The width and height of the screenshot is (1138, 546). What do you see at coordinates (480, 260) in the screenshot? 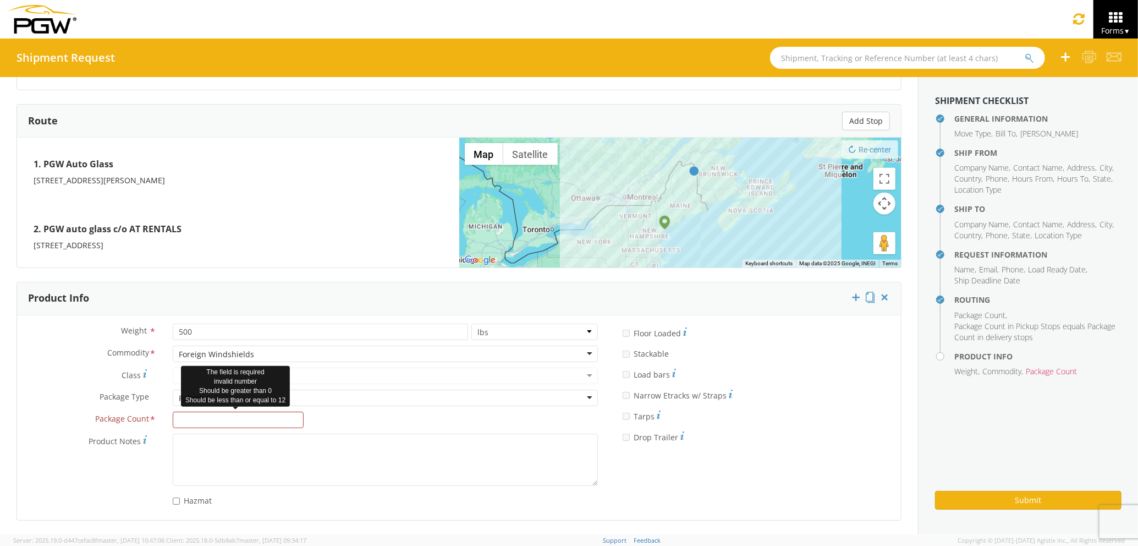
I see `img: Google` at bounding box center [480, 260].